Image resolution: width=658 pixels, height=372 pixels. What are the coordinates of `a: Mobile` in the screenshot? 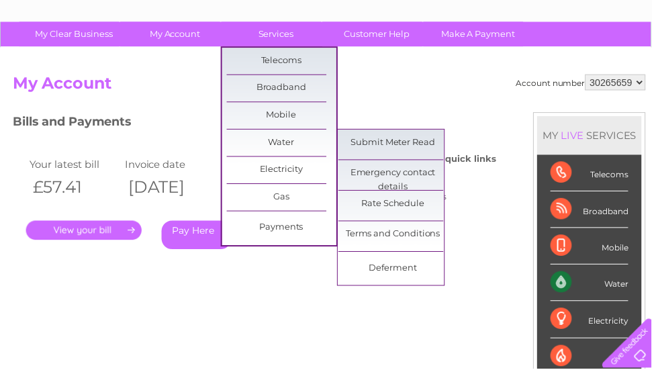 It's located at (284, 117).